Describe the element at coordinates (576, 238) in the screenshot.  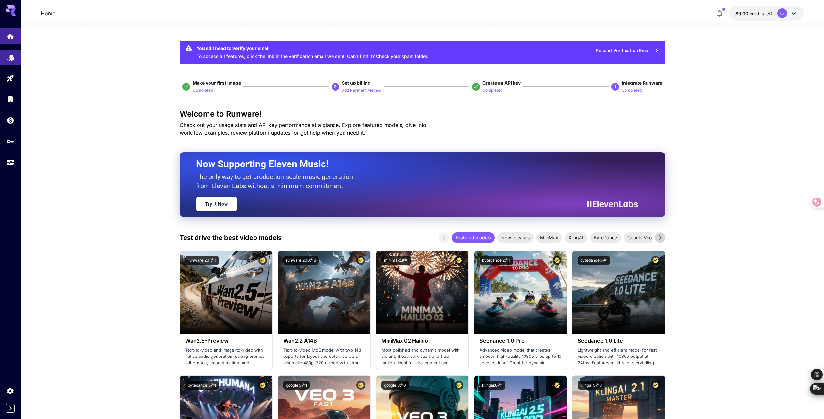
I see `div: KlingAI` at that location.